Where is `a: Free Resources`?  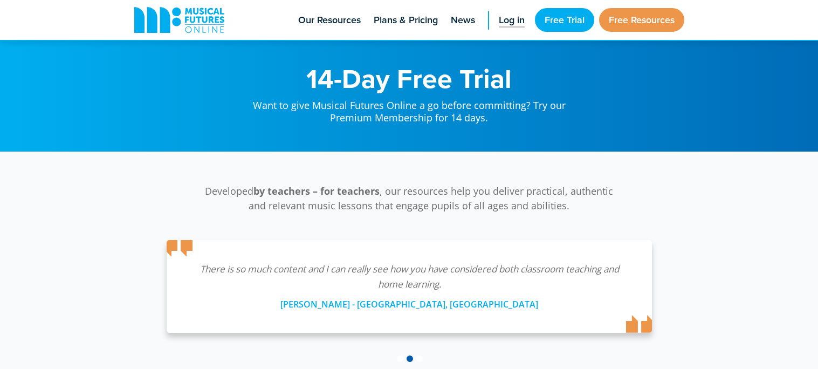 a: Free Resources is located at coordinates (642, 20).